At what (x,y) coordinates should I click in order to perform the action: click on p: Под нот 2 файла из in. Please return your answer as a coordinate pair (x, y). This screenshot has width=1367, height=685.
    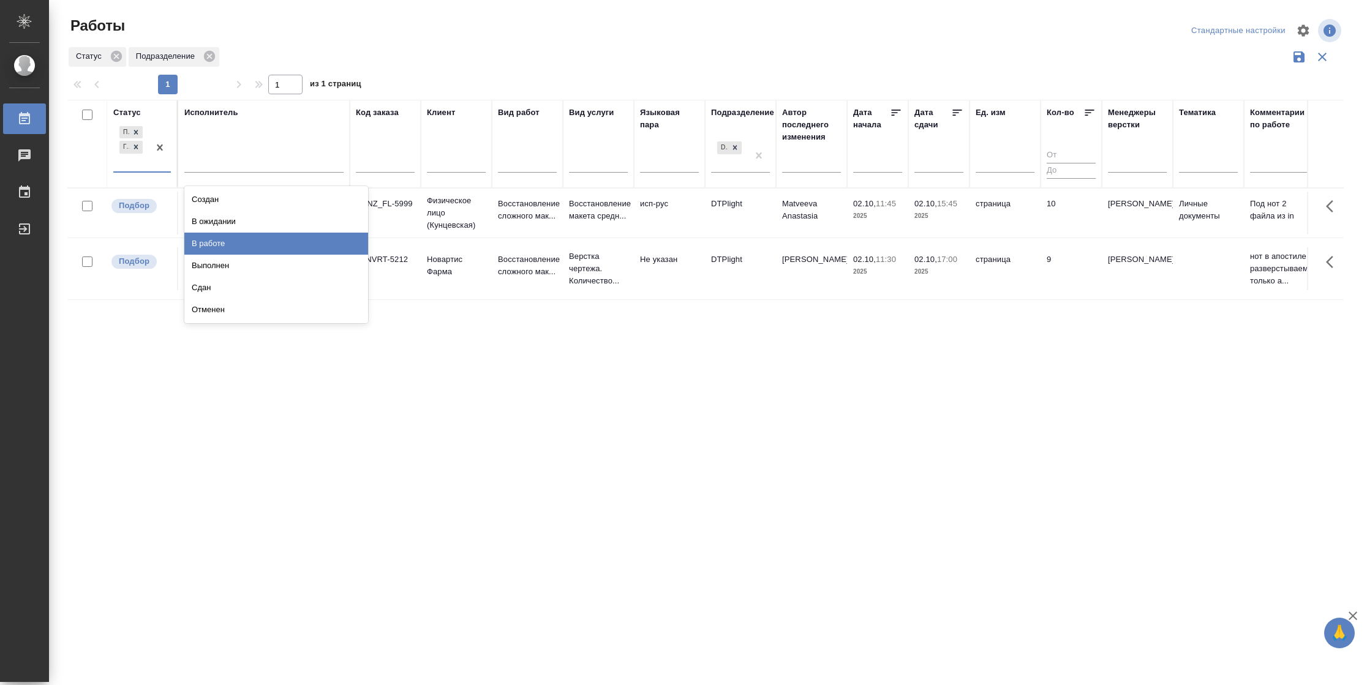
    Looking at the image, I should click on (1279, 210).